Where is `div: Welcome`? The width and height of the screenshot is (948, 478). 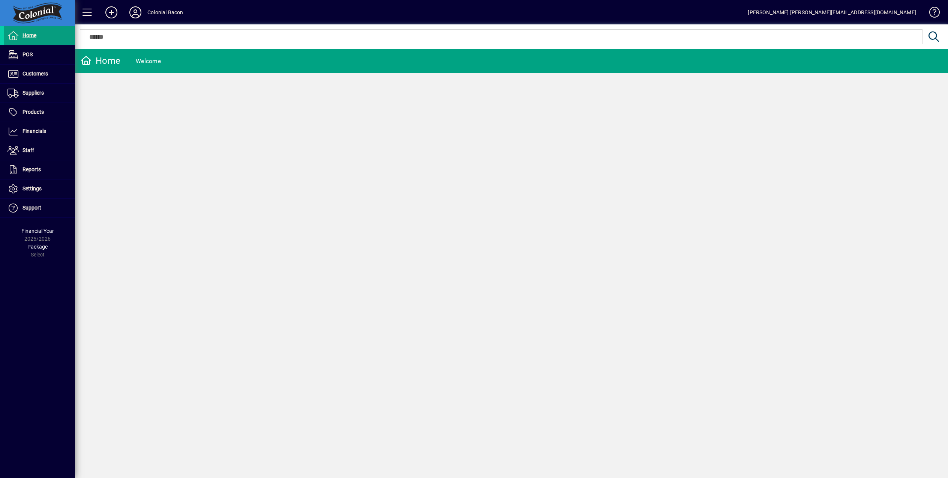 div: Welcome is located at coordinates (148, 61).